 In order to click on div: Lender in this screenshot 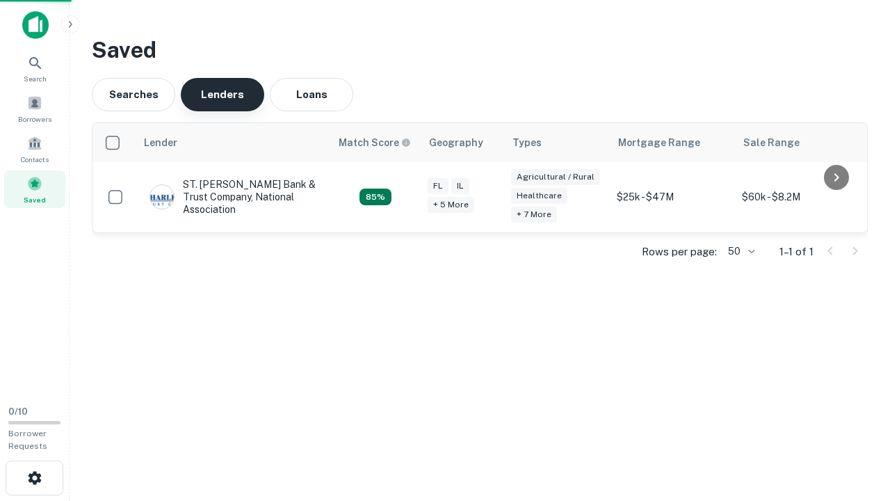, I will do `click(161, 143)`.